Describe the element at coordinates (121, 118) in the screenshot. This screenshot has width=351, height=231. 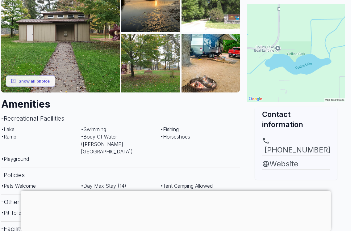
I see `h3: - Recreational Facilities` at that location.